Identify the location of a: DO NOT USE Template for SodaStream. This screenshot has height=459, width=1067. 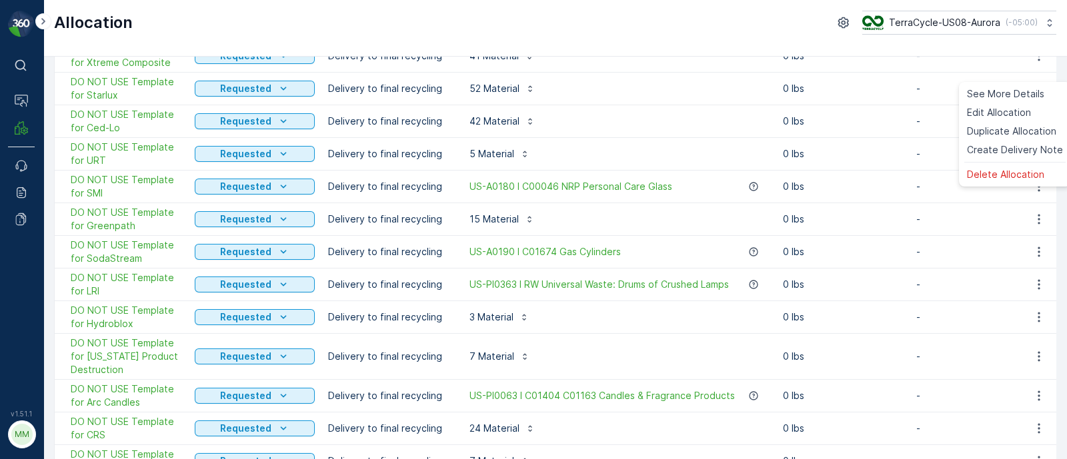
(126, 252).